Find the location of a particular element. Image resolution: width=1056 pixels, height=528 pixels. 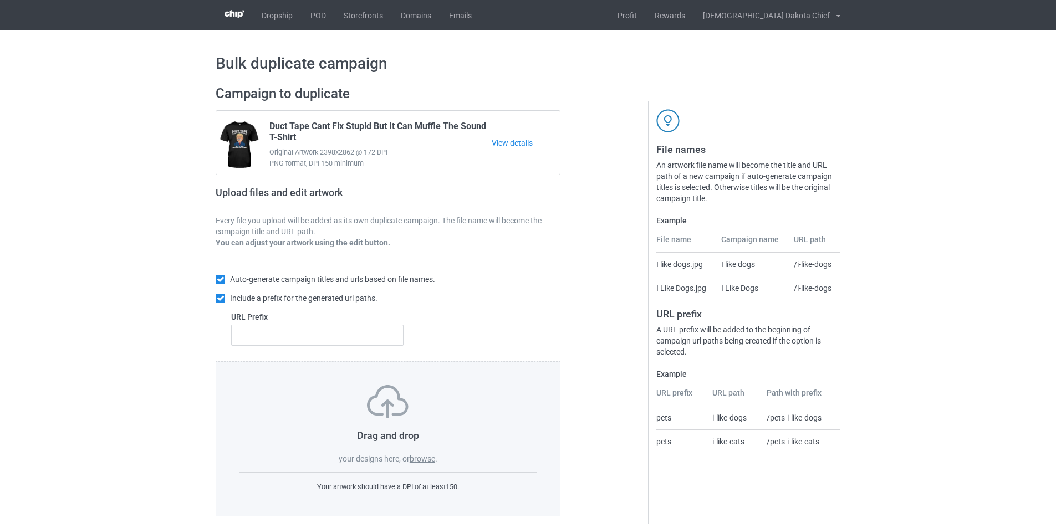

td: I like dogs.jpg is located at coordinates (685, 264).